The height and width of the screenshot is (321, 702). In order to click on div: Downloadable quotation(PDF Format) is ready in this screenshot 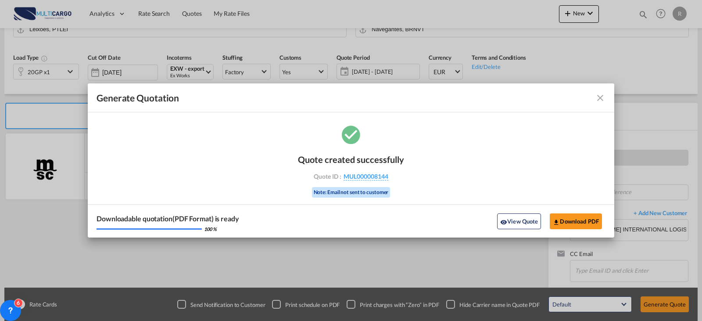, I will do `click(168, 218)`.